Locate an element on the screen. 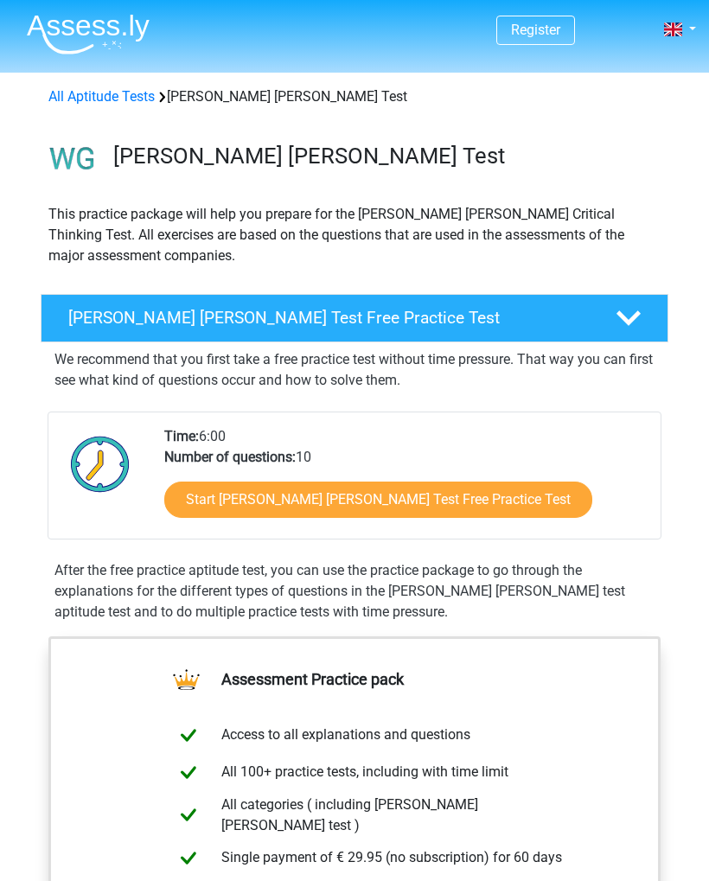 Image resolution: width=709 pixels, height=881 pixels. div: 6:00 10 is located at coordinates (406, 482).